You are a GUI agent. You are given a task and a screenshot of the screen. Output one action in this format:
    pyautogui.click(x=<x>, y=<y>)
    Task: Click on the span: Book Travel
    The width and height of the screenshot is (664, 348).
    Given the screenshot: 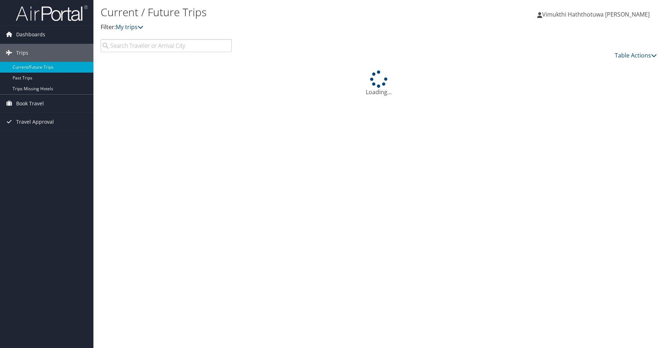 What is the action you would take?
    pyautogui.click(x=30, y=103)
    